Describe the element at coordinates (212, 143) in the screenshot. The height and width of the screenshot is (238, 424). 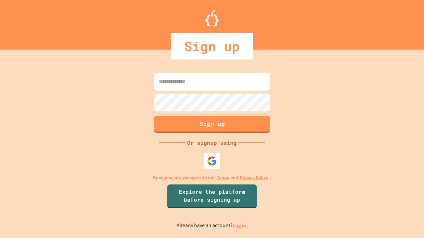
I see `div: Or signup using` at that location.